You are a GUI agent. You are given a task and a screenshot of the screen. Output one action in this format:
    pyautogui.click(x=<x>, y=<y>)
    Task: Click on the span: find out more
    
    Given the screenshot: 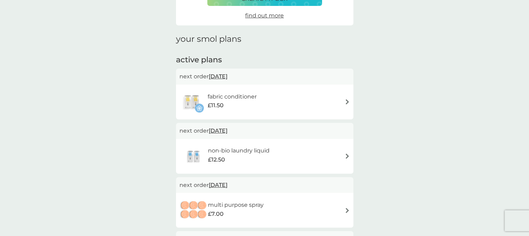 What is the action you would take?
    pyautogui.click(x=264, y=15)
    